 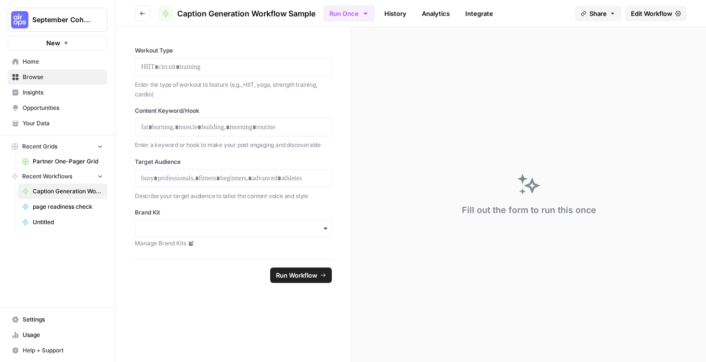 I want to click on span: Opportunities, so click(x=63, y=108).